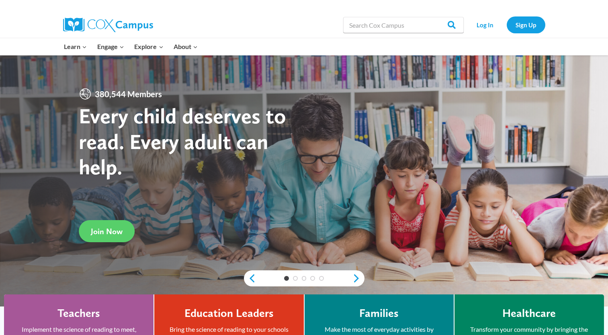 Image resolution: width=608 pixels, height=335 pixels. I want to click on span: Learn, so click(75, 47).